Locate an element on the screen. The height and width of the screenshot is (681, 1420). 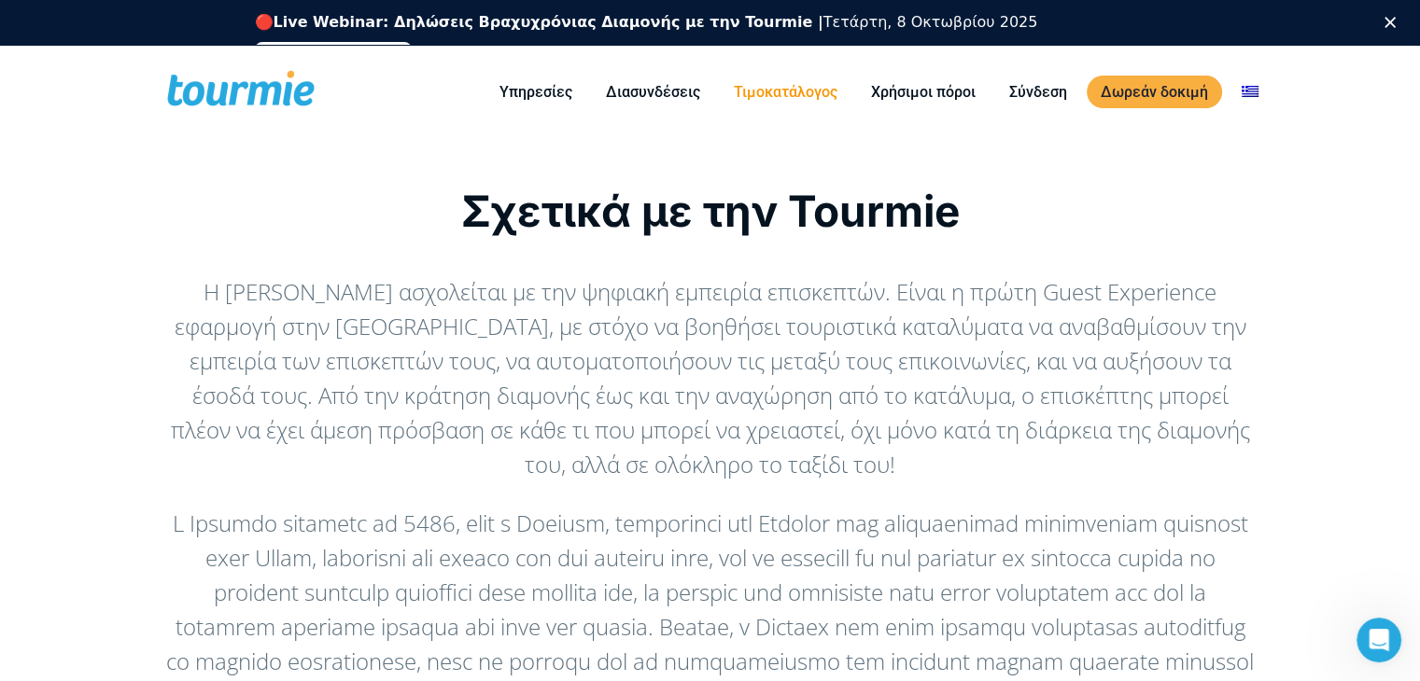
a: Σύνδεση is located at coordinates (1038, 91).